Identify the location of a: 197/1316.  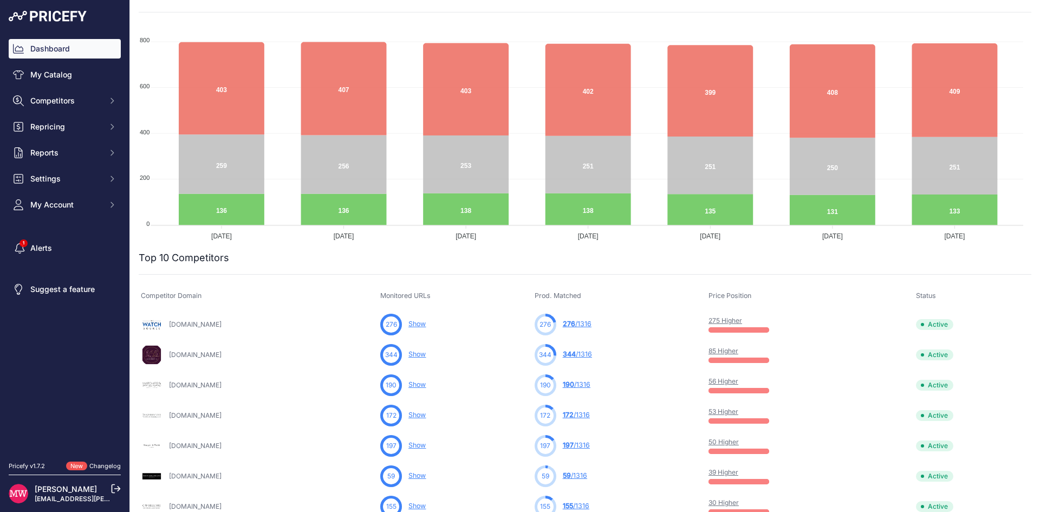
(576, 445).